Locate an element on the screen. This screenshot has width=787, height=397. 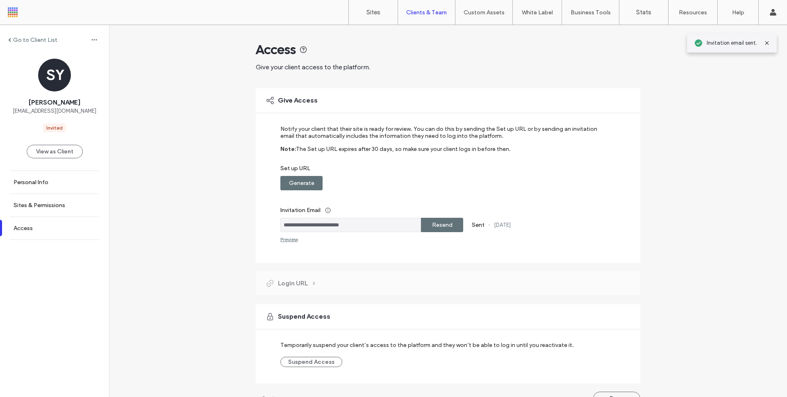
span: Suspend Access is located at coordinates (304, 317).